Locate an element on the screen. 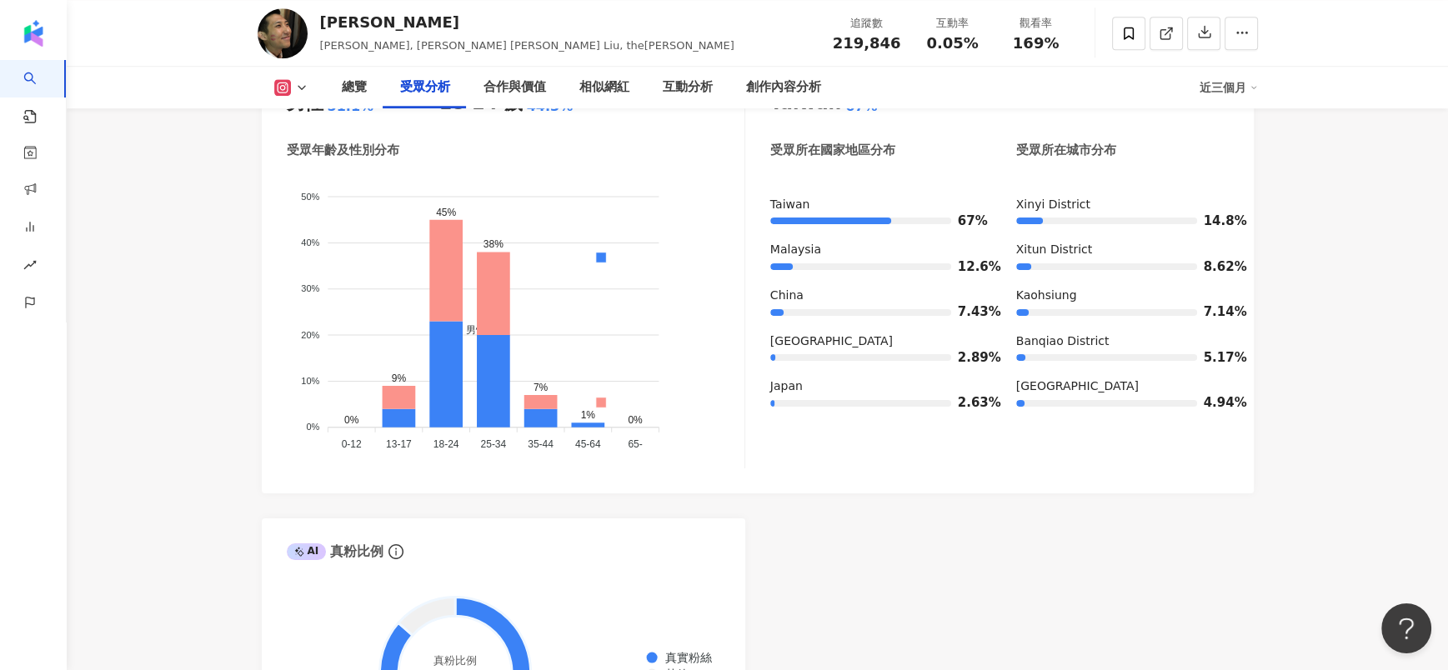  div: 相似網紅 is located at coordinates (604, 88).